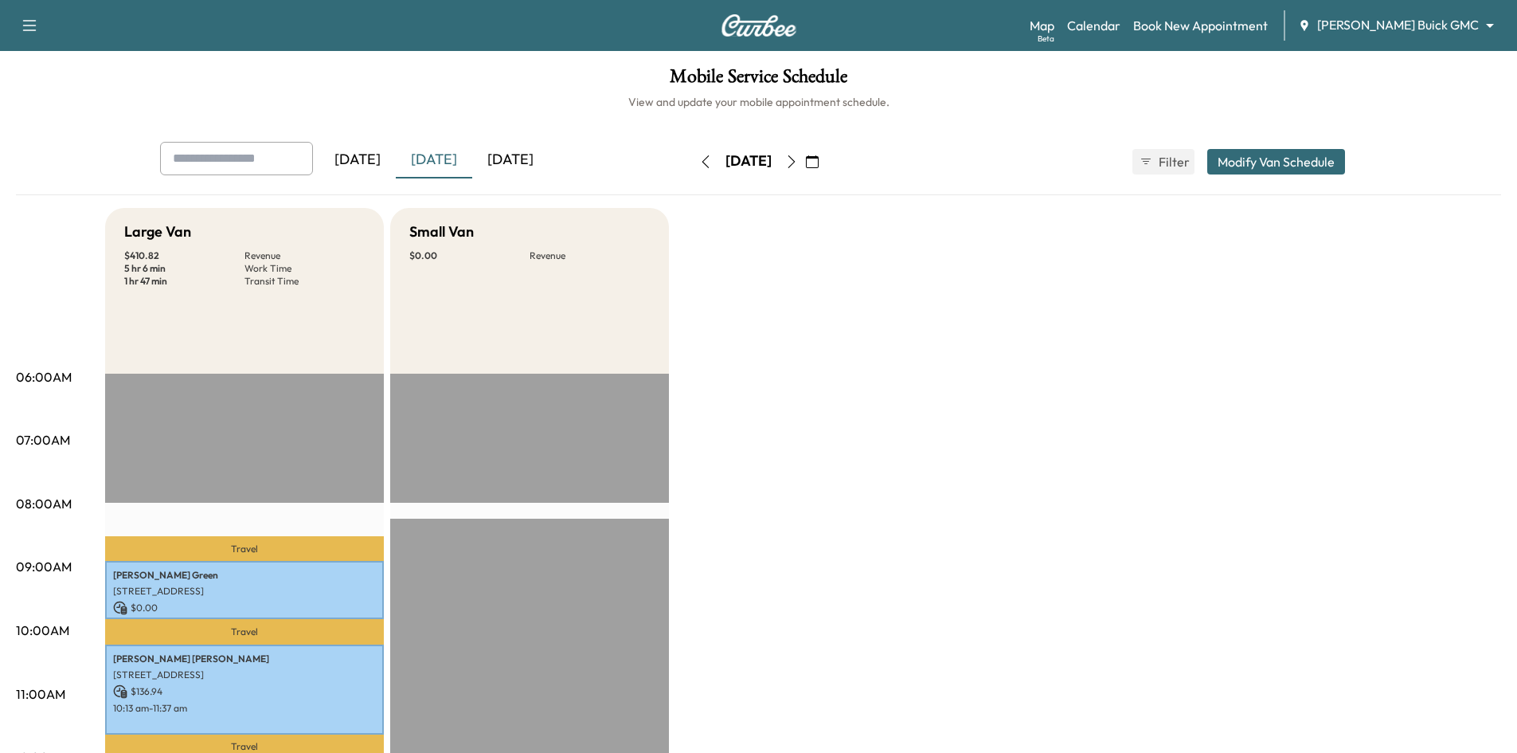 This screenshot has height=753, width=1517. I want to click on p: 10:13 am - 11:37 am, so click(245, 708).